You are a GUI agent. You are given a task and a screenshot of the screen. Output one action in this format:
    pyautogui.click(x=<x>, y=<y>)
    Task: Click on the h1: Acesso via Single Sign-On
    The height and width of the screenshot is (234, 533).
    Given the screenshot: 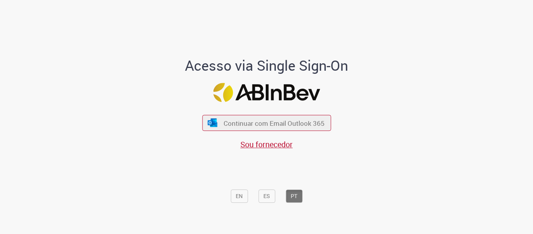 What is the action you would take?
    pyautogui.click(x=267, y=66)
    